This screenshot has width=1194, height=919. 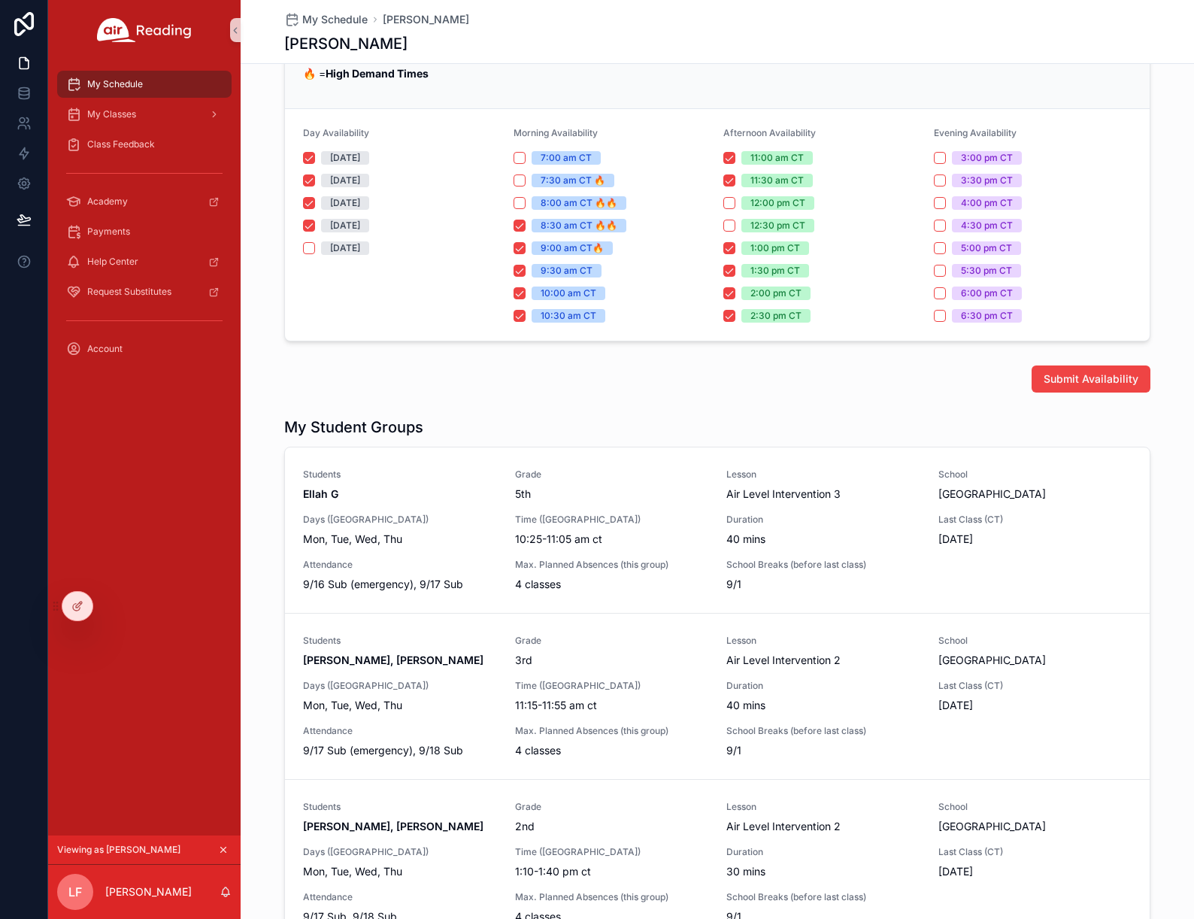 What do you see at coordinates (144, 201) in the screenshot?
I see `a: Academy` at bounding box center [144, 201].